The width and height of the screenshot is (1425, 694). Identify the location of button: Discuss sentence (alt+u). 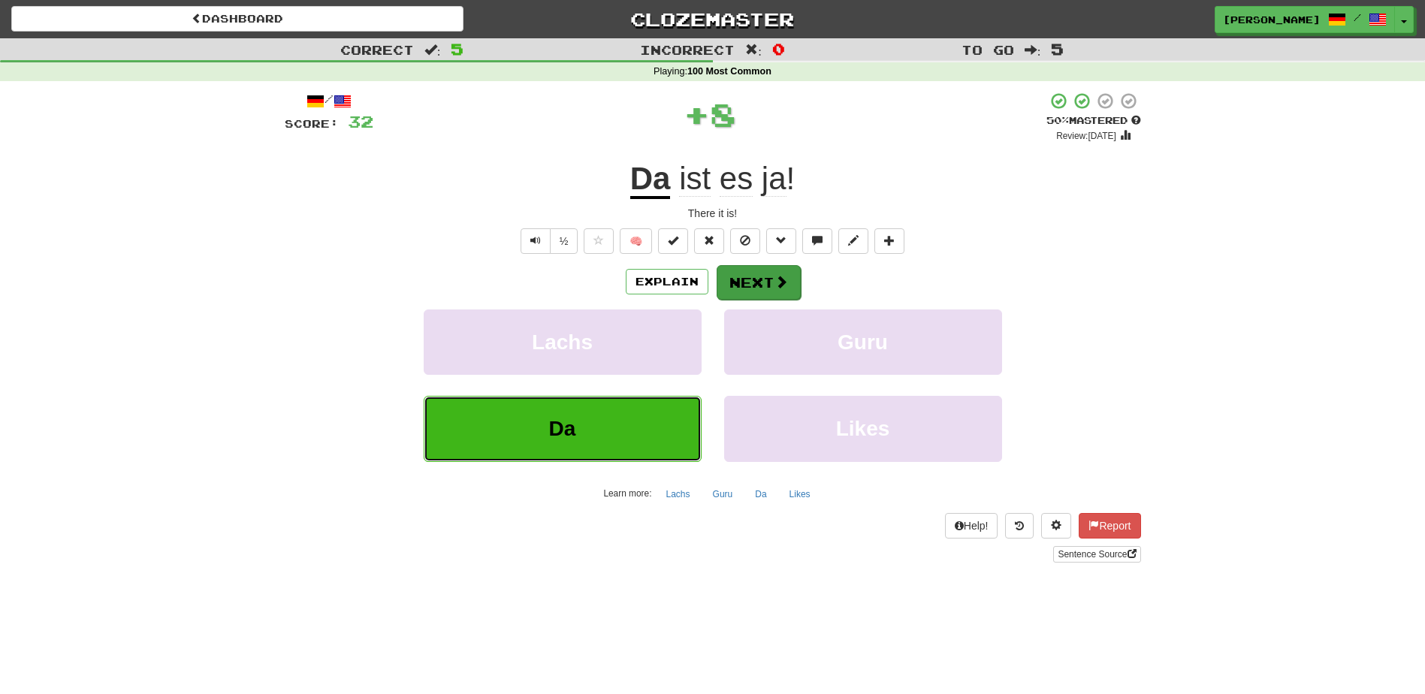
(817, 241).